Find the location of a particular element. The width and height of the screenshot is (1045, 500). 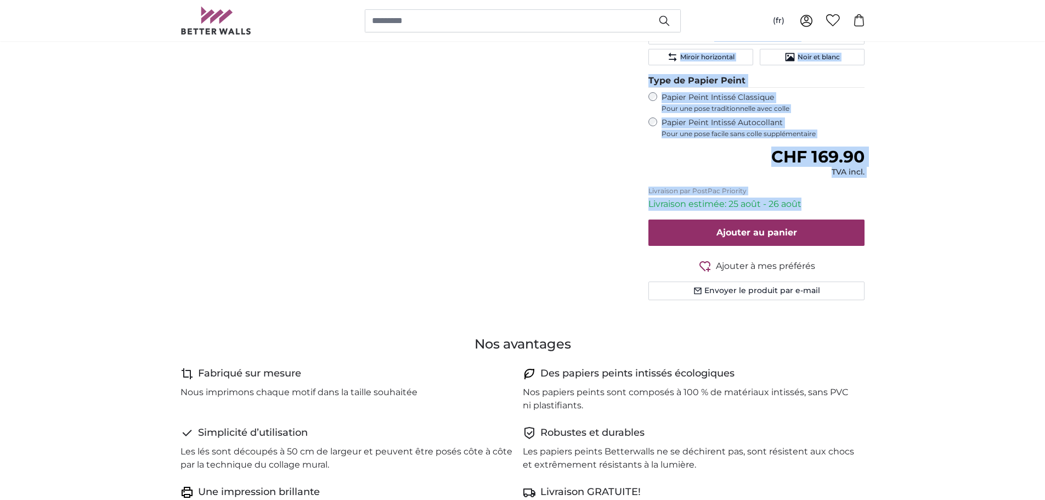

p: Livraison par PostPac Priority is located at coordinates (757, 191).